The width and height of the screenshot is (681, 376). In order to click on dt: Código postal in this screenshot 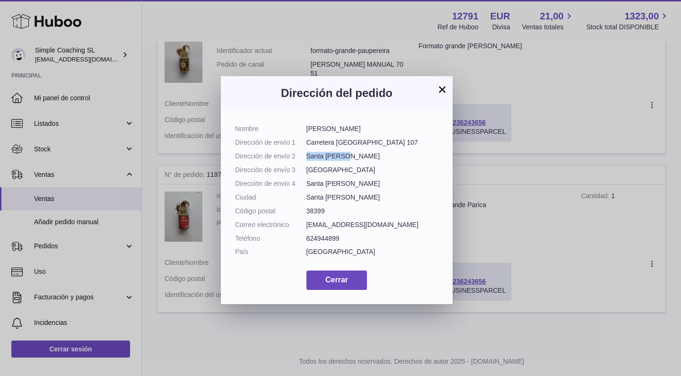, I will do `click(270, 211)`.